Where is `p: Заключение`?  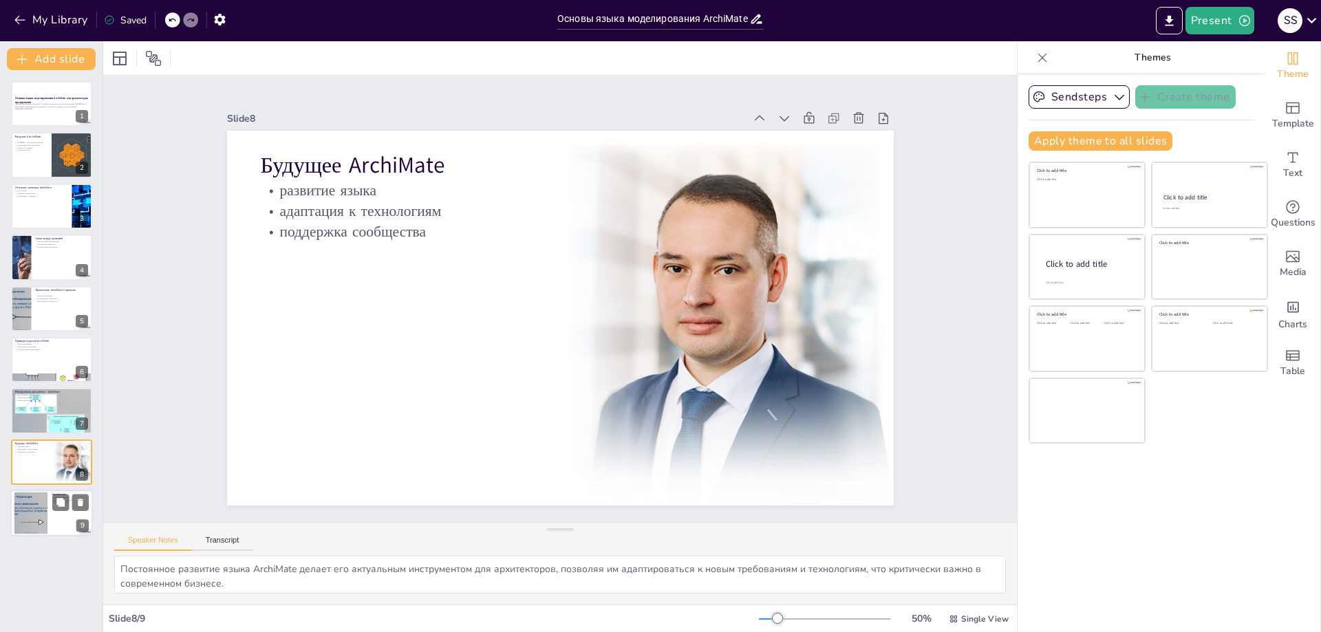 p: Заключение is located at coordinates (70, 495).